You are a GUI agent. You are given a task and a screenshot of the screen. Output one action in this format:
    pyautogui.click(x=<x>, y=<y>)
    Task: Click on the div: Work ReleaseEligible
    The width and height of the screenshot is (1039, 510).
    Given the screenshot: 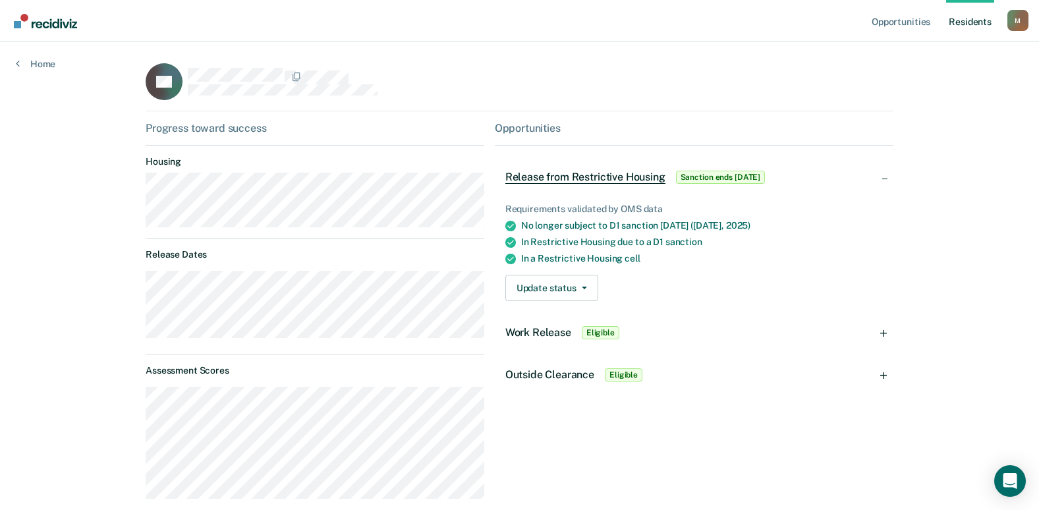 What is the action you would take?
    pyautogui.click(x=694, y=333)
    